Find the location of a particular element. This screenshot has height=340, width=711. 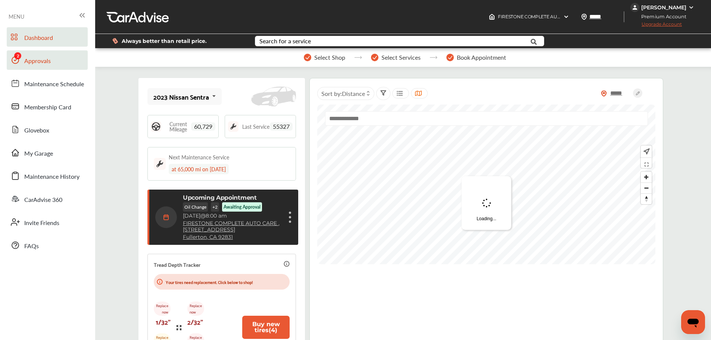

img: placeholder_car.fcab19be.svg is located at coordinates (274, 97).